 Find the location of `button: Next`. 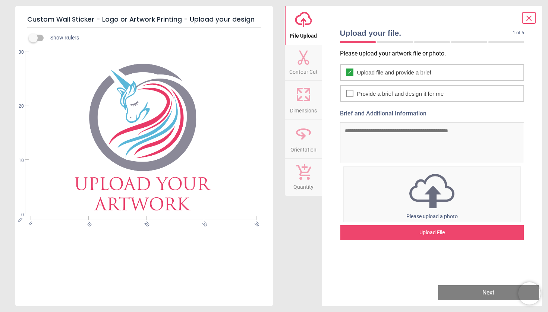

button: Next is located at coordinates (488, 293).